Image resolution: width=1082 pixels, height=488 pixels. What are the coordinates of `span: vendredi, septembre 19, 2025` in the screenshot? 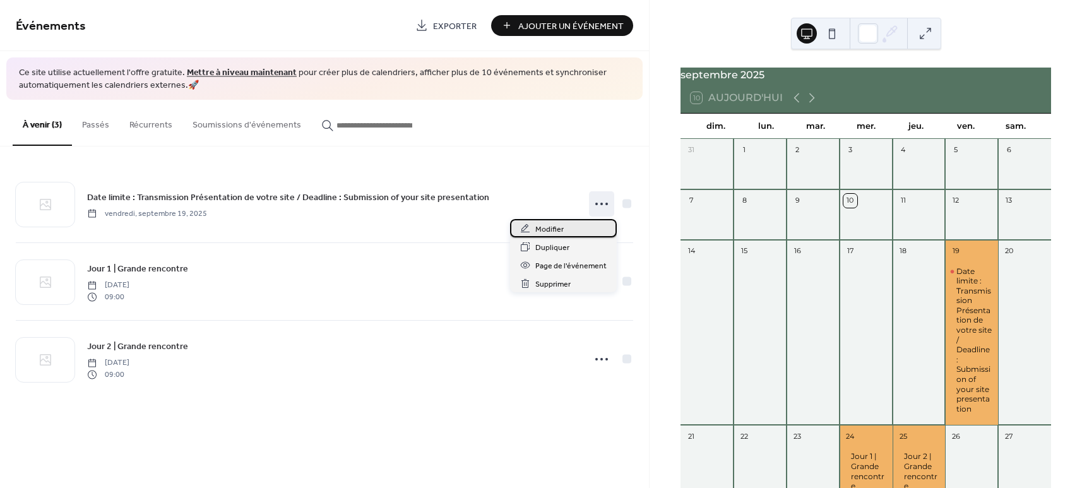 It's located at (147, 213).